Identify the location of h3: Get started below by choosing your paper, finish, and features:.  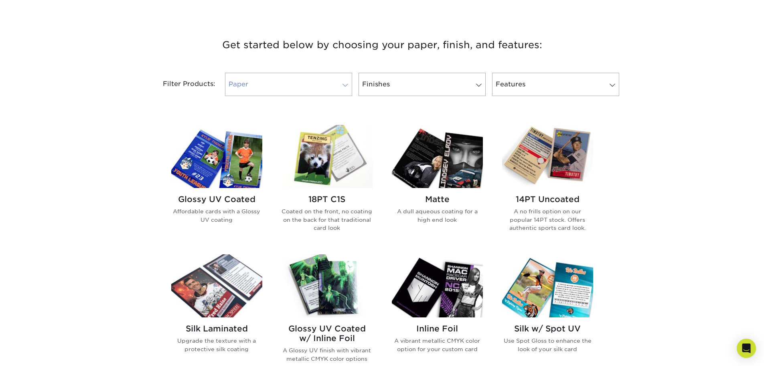
(382, 45).